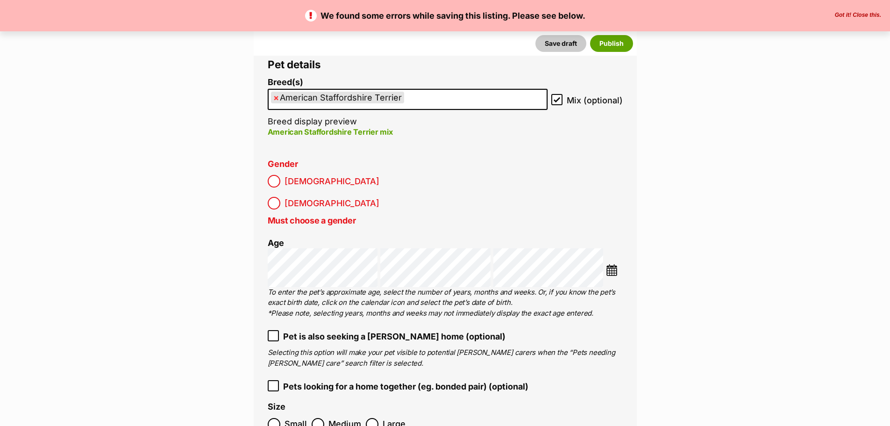  What do you see at coordinates (407, 112) in the screenshot?
I see `li: Breed display preview` at bounding box center [407, 112].